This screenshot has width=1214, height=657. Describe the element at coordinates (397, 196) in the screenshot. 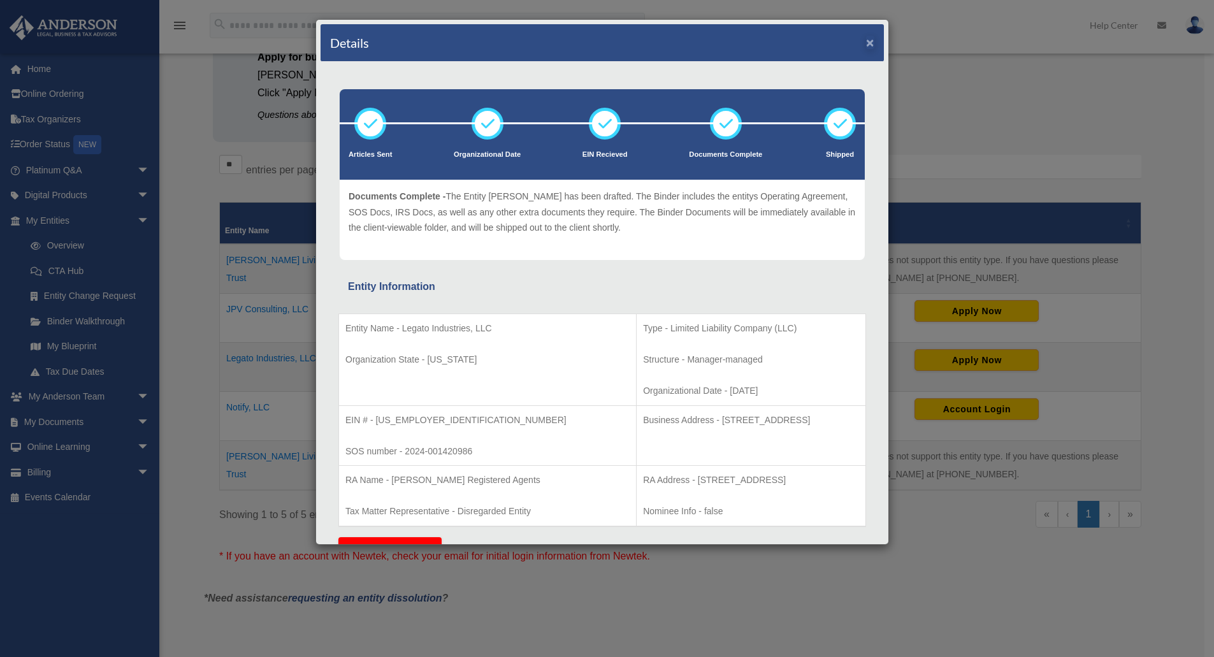

I see `span: Documents Complete -` at that location.